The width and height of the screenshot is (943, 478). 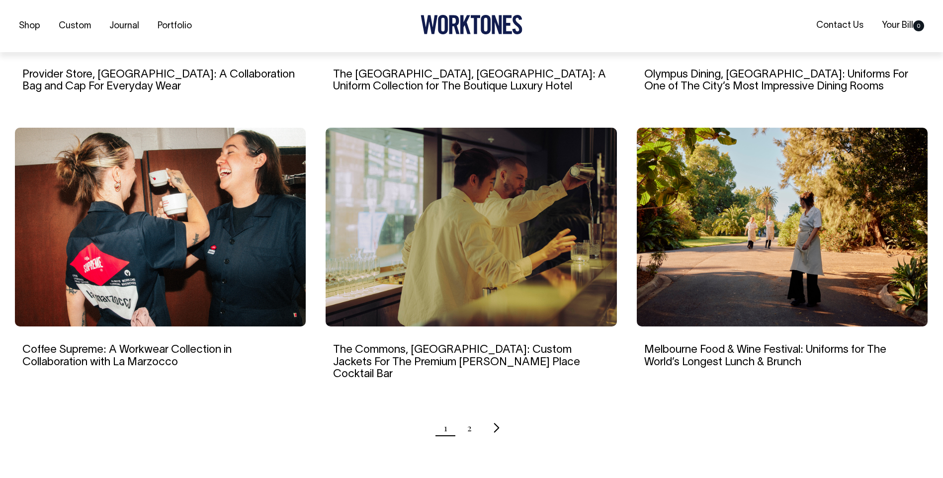 I want to click on a: Journal, so click(x=124, y=26).